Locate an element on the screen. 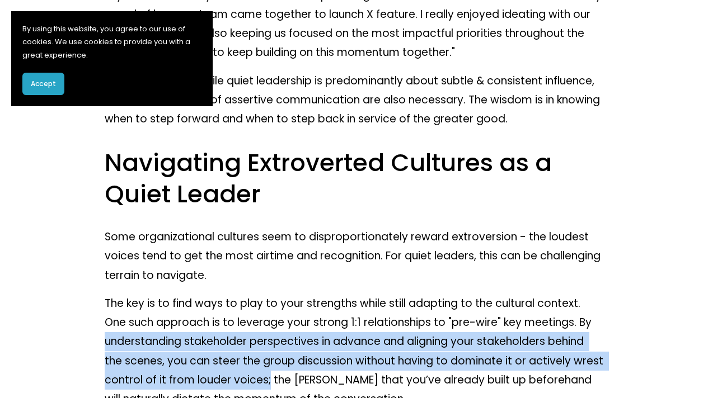 This screenshot has height=398, width=708. p: As a quick recap, while quiet leadership is predominantly about subtle & consistent influence, st... is located at coordinates (354, 100).